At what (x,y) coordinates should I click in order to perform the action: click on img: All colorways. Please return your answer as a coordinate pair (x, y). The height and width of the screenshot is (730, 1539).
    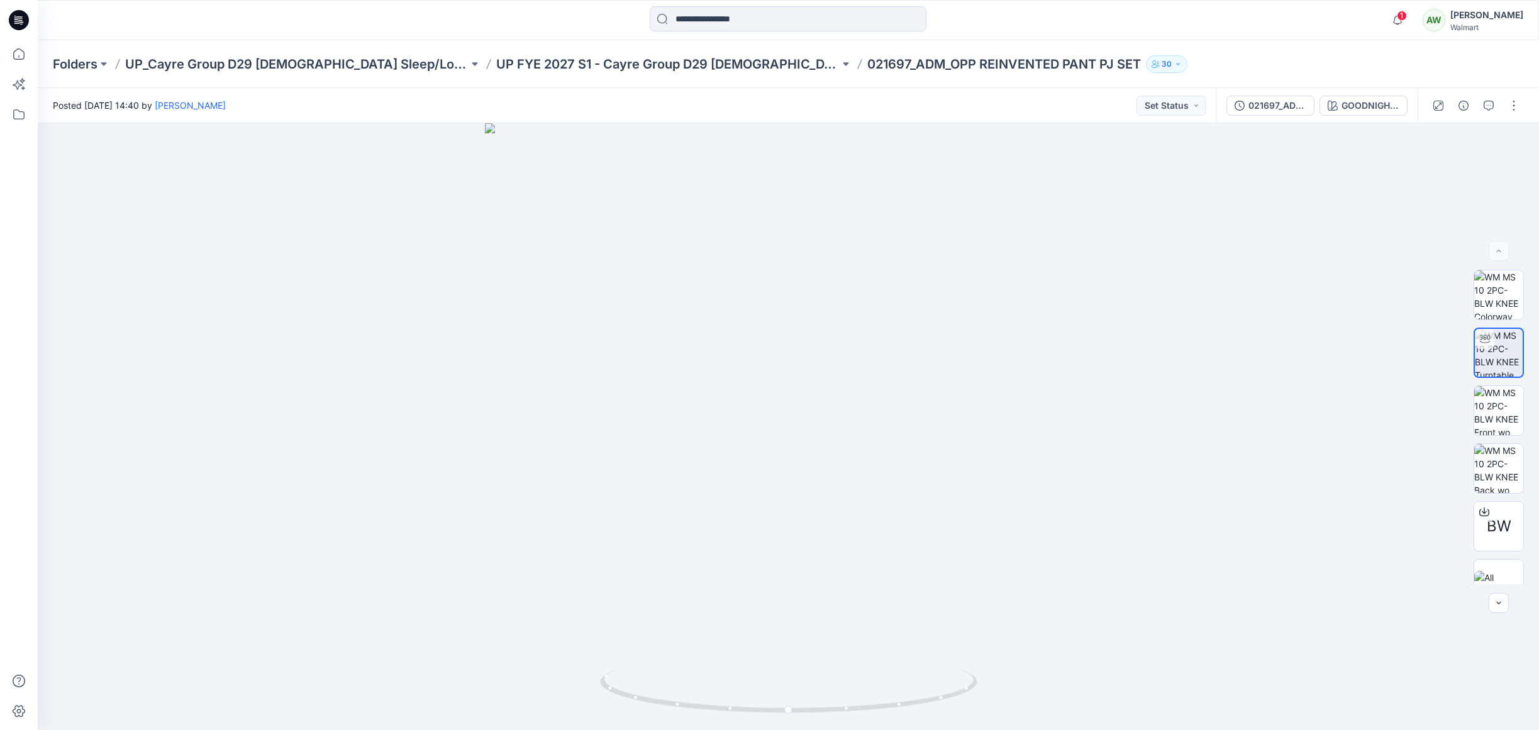
    Looking at the image, I should click on (1499, 584).